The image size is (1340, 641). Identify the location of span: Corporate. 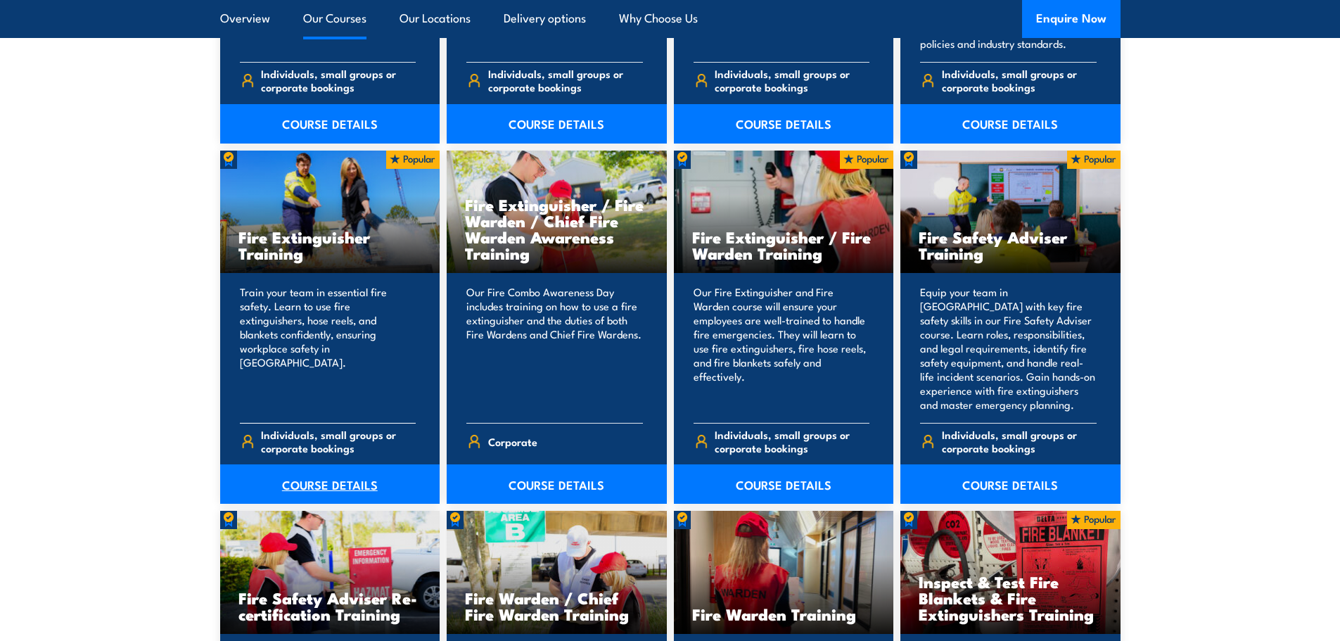
(513, 441).